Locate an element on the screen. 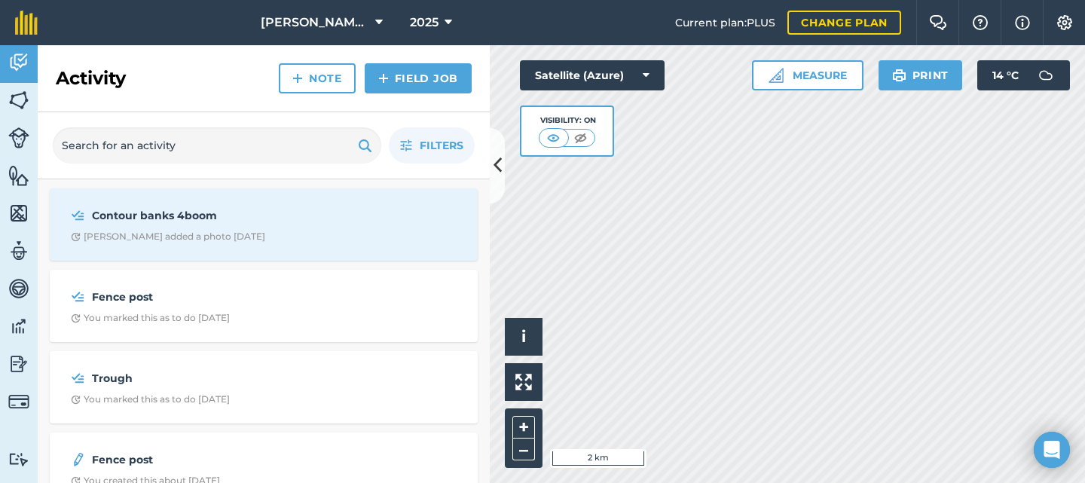 The image size is (1085, 483). button: Measure is located at coordinates (808, 75).